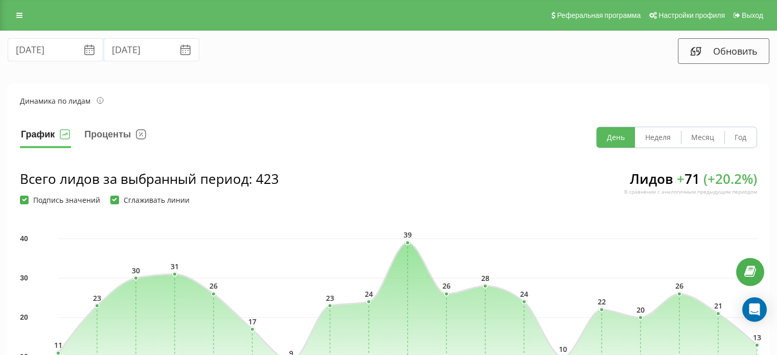  What do you see at coordinates (691, 15) in the screenshot?
I see `span: Настройки профиля` at bounding box center [691, 15].